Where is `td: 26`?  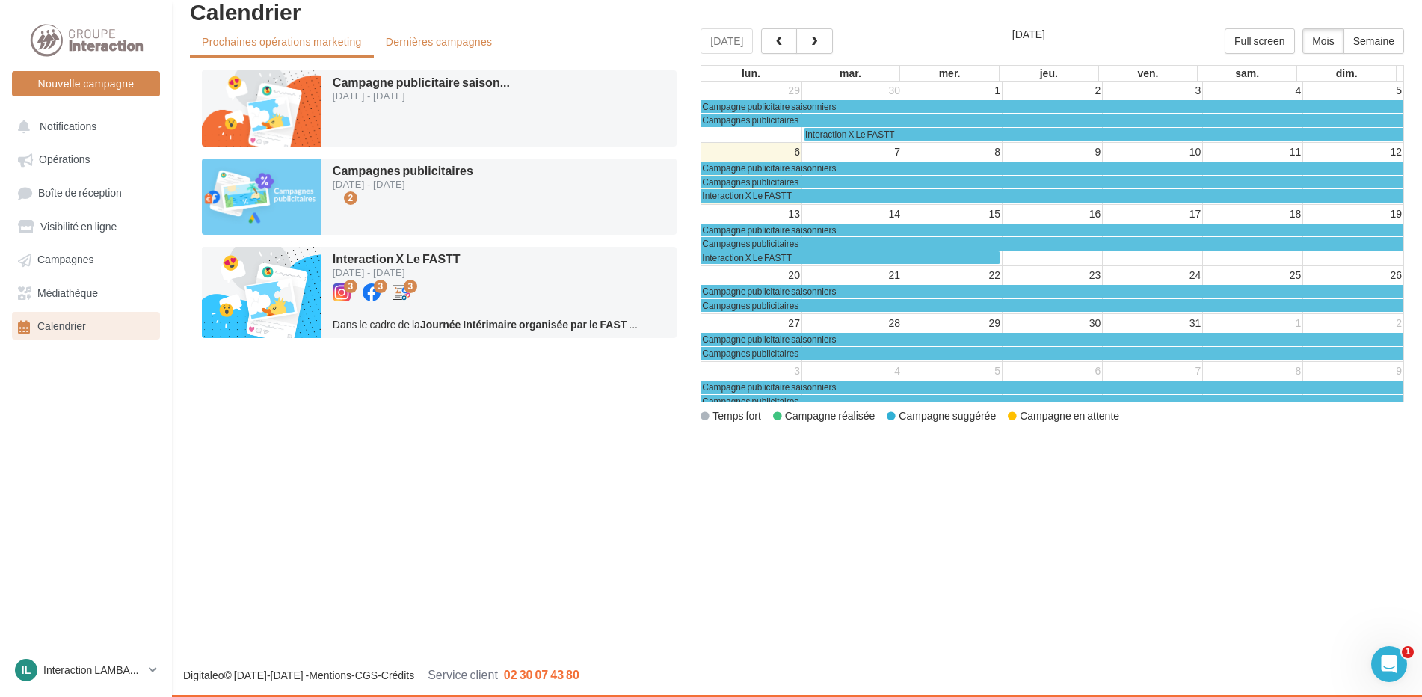
td: 26 is located at coordinates (1353, 275).